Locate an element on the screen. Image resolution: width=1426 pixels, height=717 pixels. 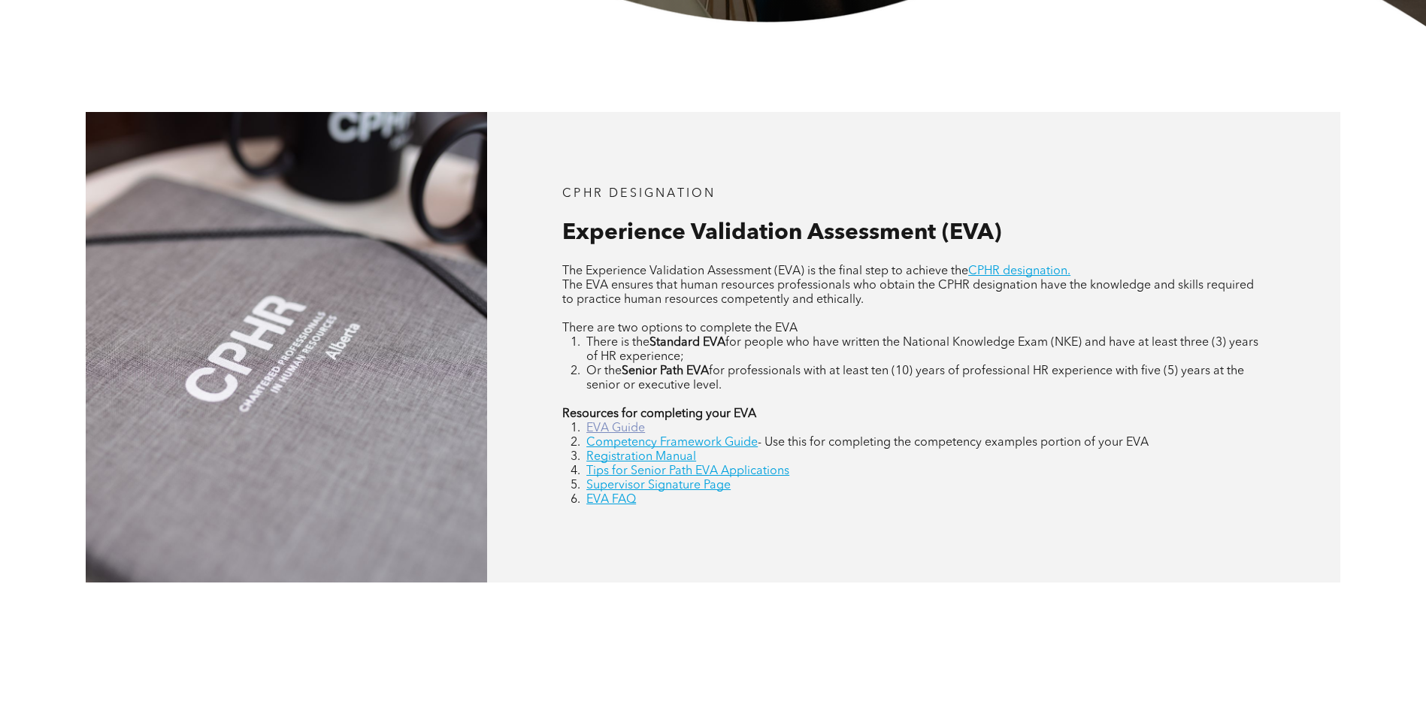
a: EVA FAQ is located at coordinates (611, 500).